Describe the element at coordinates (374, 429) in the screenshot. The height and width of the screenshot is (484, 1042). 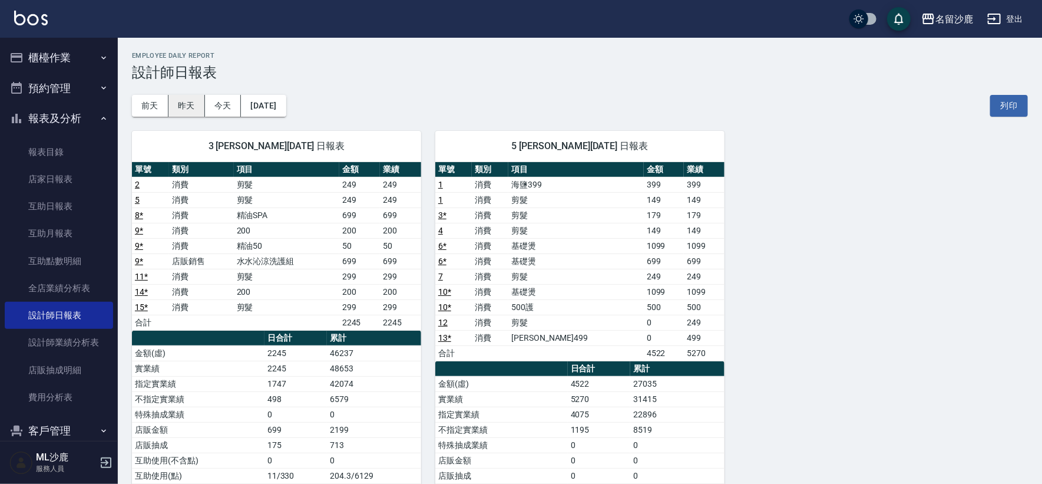
I see `td: 2199` at that location.